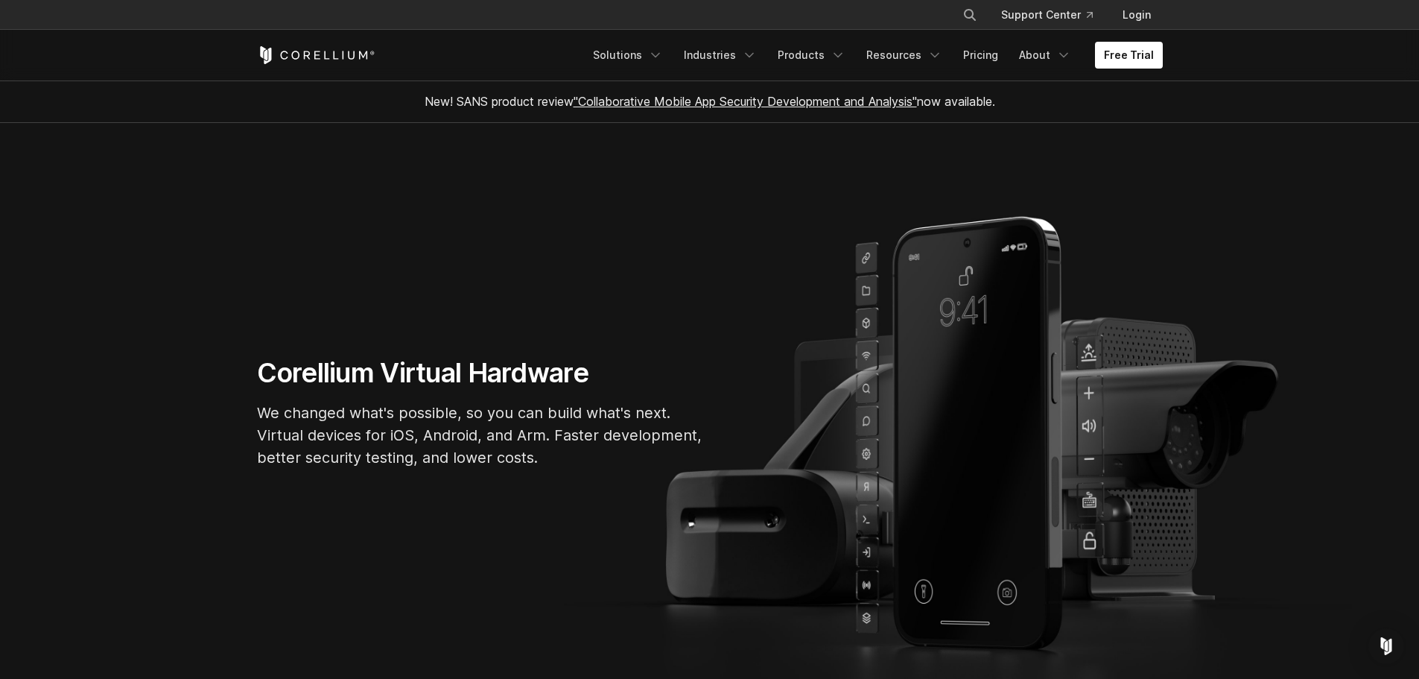  I want to click on p: We changed what's possible, so you can build what's next. Virtual devices for iOS, Android, and A..., so click(480, 435).